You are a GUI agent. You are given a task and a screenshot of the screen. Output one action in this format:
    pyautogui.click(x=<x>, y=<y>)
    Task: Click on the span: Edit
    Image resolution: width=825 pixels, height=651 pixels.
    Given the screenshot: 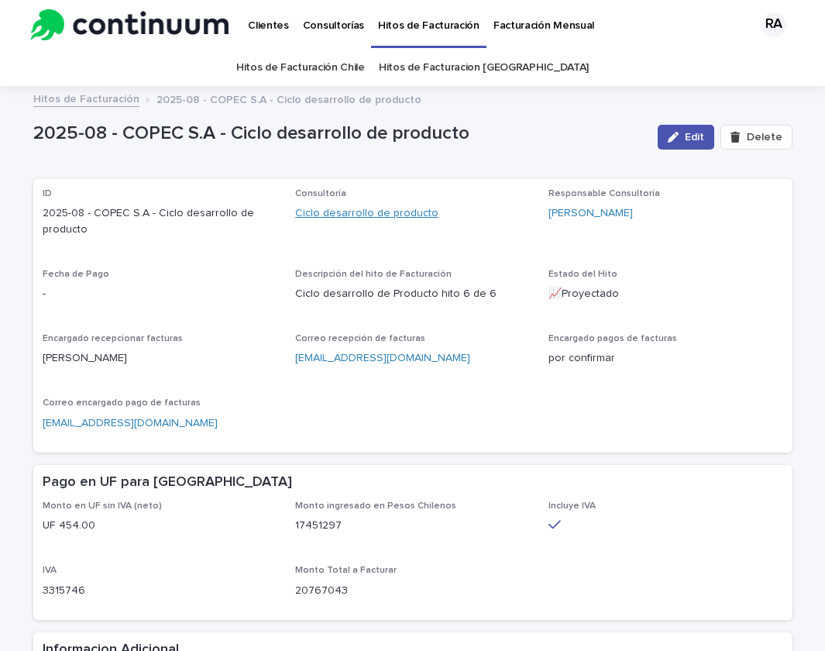 What is the action you would take?
    pyautogui.click(x=694, y=137)
    